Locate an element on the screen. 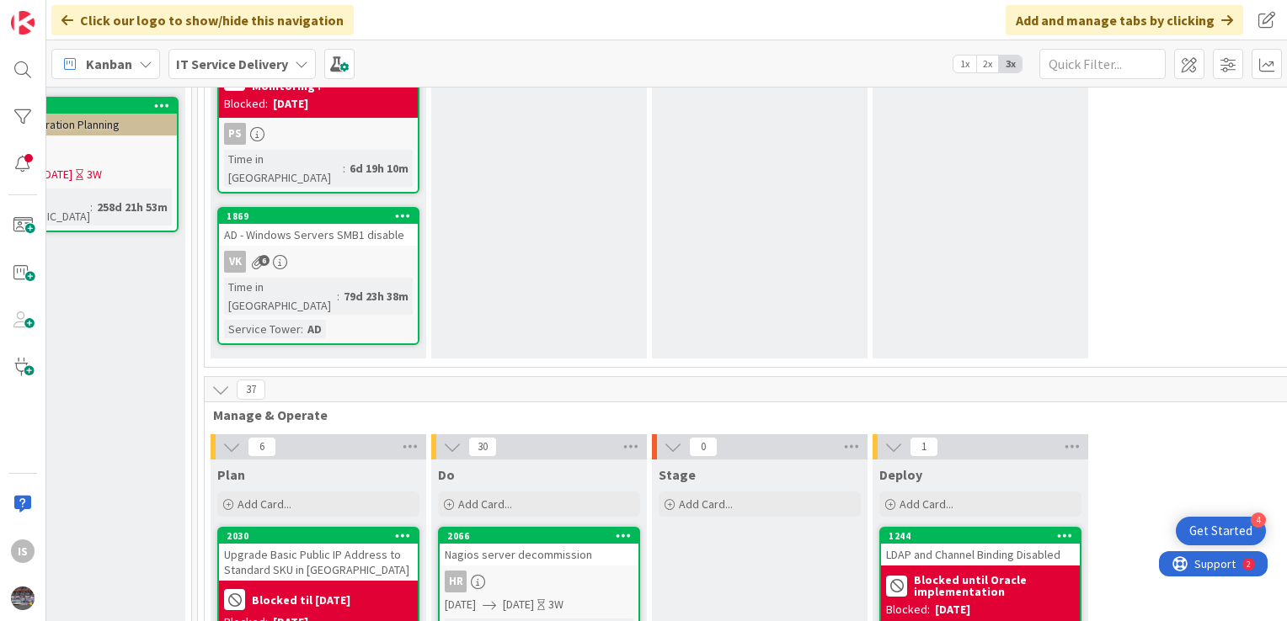 This screenshot has width=1287, height=621. span: 37 is located at coordinates (251, 390).